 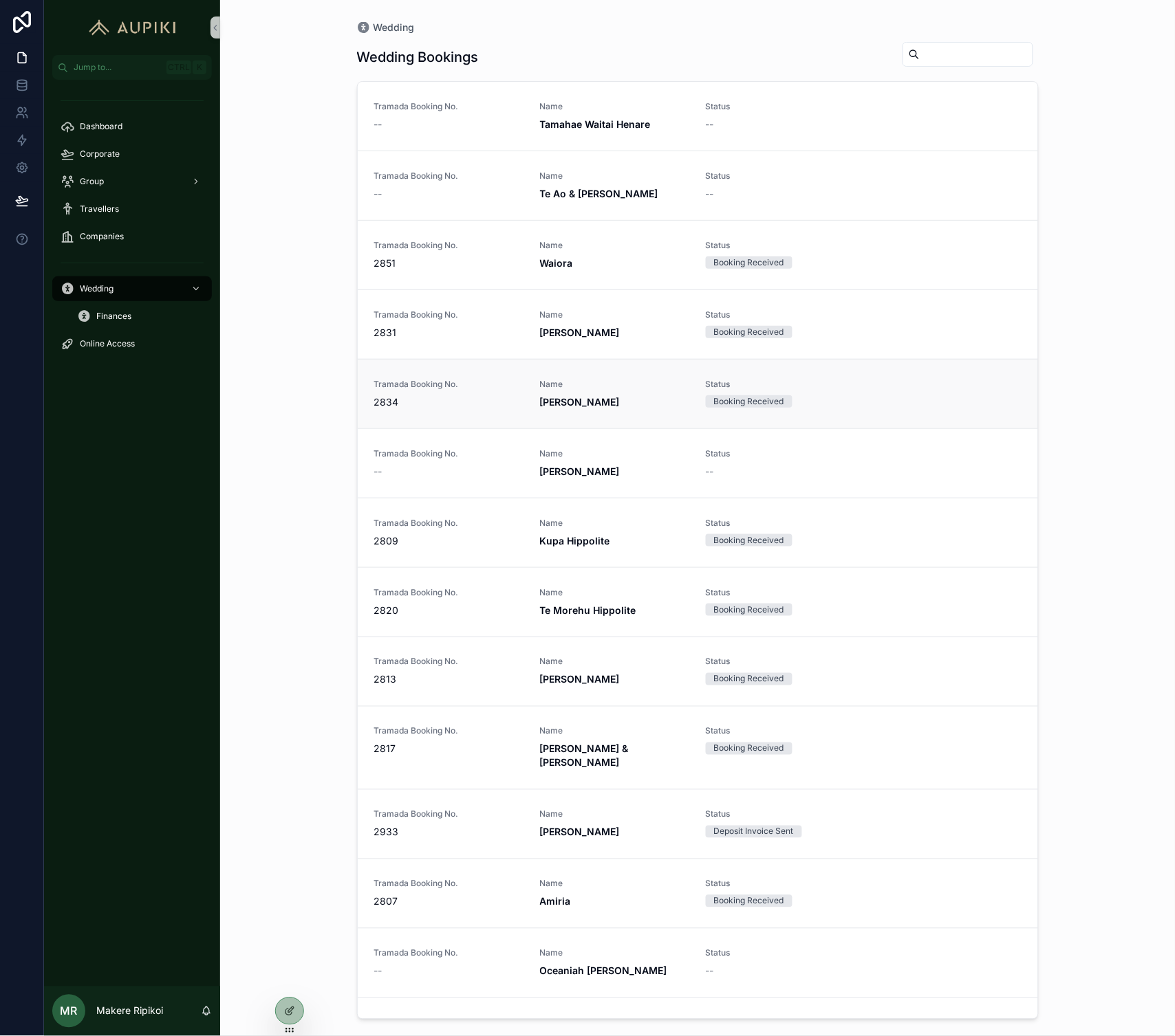 I want to click on span: Ctrl, so click(x=179, y=68).